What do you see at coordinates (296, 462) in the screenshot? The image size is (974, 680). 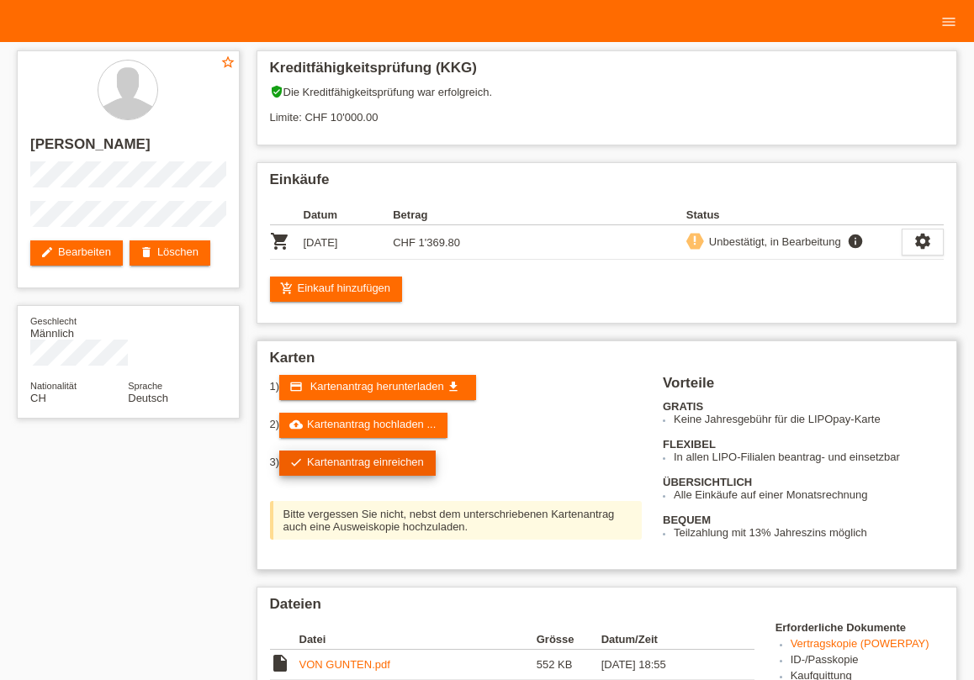 I see `i: check` at bounding box center [296, 462].